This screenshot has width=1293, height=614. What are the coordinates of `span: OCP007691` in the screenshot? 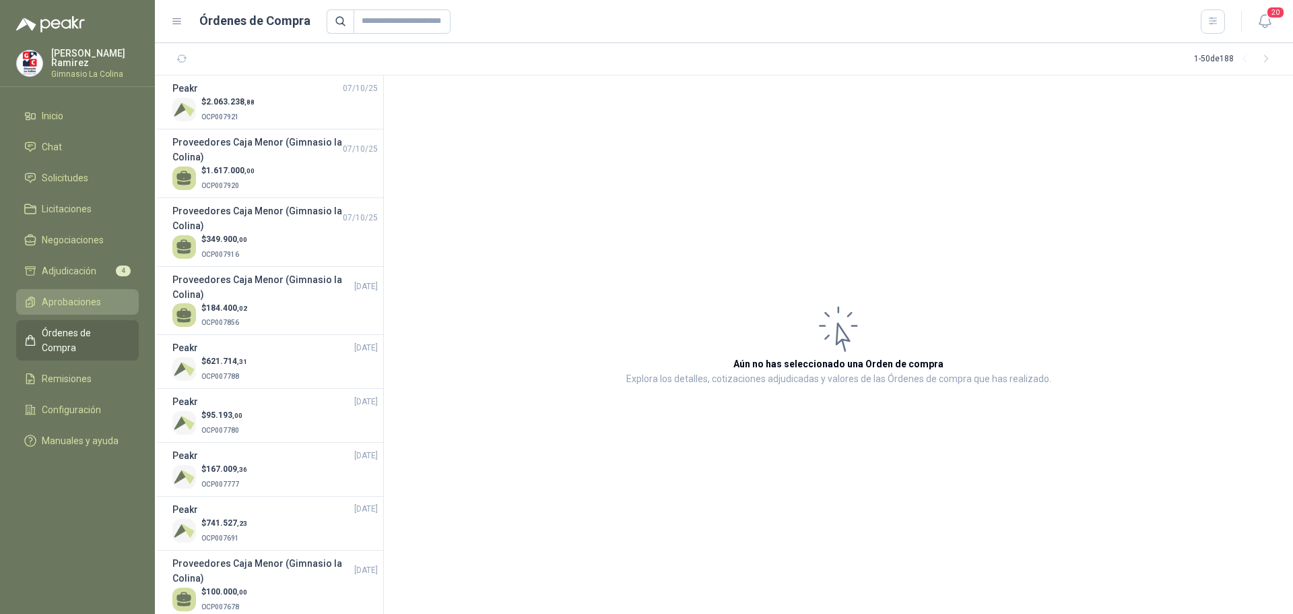 It's located at (220, 538).